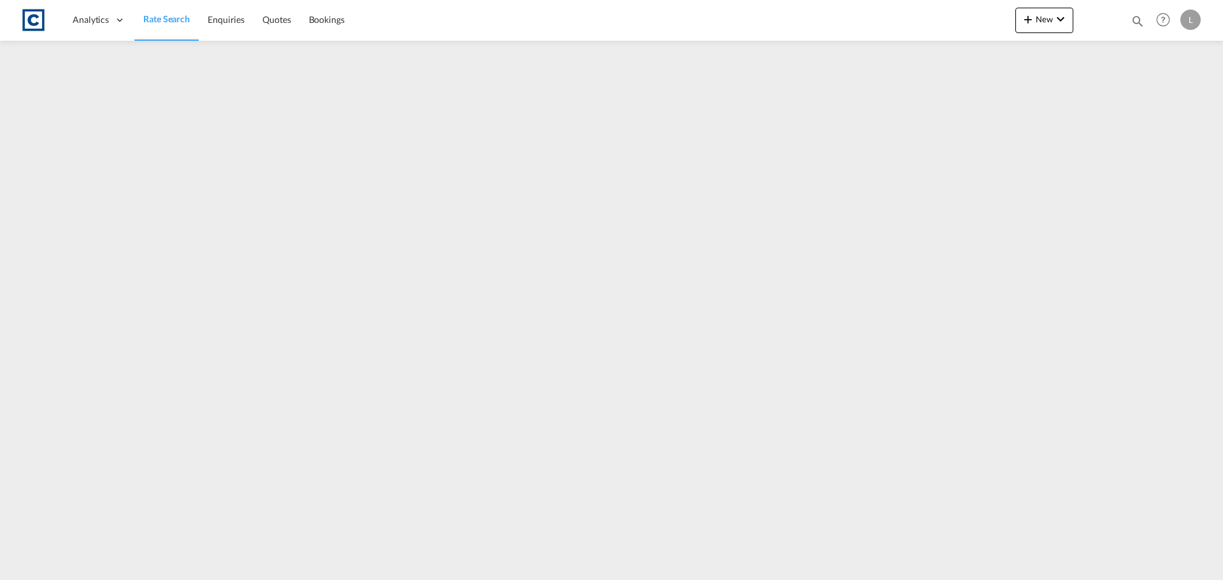  I want to click on img: 1fdb9190129311efbfaf67cbb4249bed.jpeg, so click(33, 20).